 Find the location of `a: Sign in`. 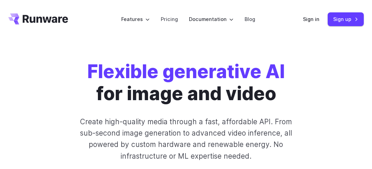

a: Sign in is located at coordinates (311, 19).